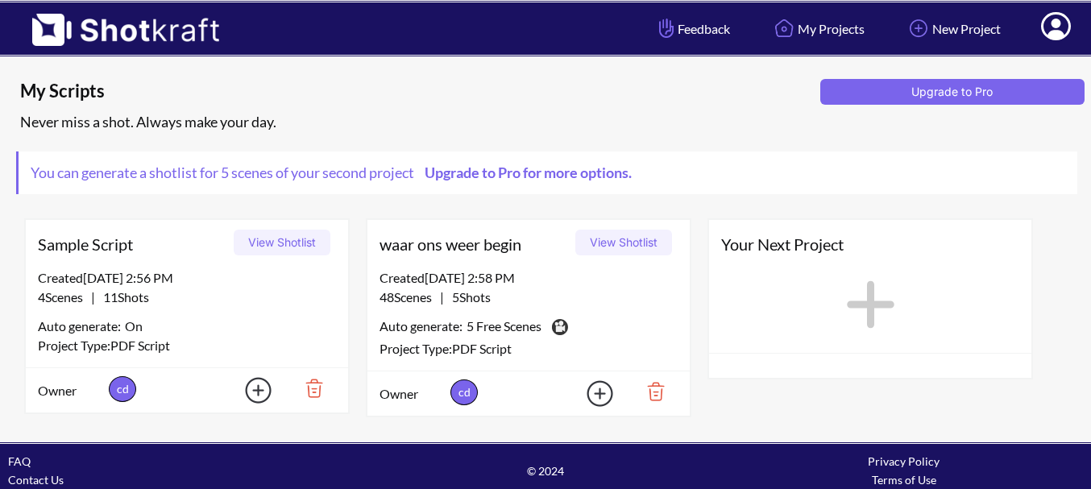  Describe the element at coordinates (784, 28) in the screenshot. I see `img: Home Icon` at that location.